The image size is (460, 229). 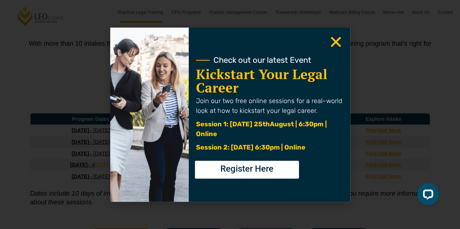 What do you see at coordinates (266, 124) in the screenshot?
I see `span: th` at bounding box center [266, 124].